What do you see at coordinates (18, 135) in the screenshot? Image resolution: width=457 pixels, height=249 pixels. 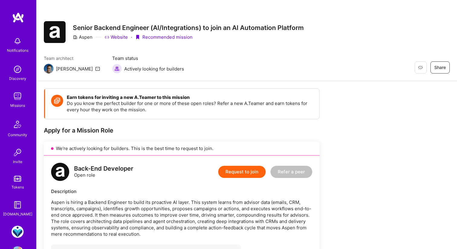 I see `div: Community` at bounding box center [18, 135].